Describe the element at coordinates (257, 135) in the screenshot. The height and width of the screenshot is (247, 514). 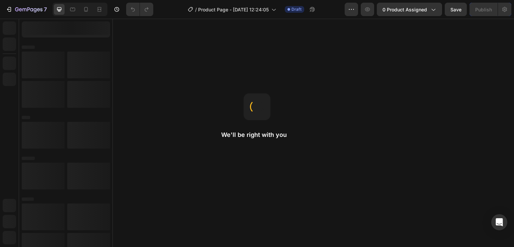
I see `h2: We'll be right with you` at that location.